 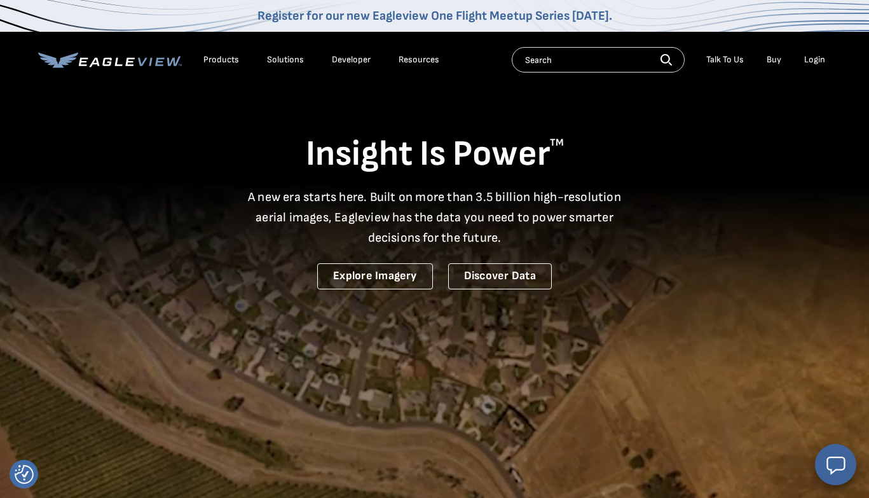 I want to click on div: Login, so click(x=814, y=60).